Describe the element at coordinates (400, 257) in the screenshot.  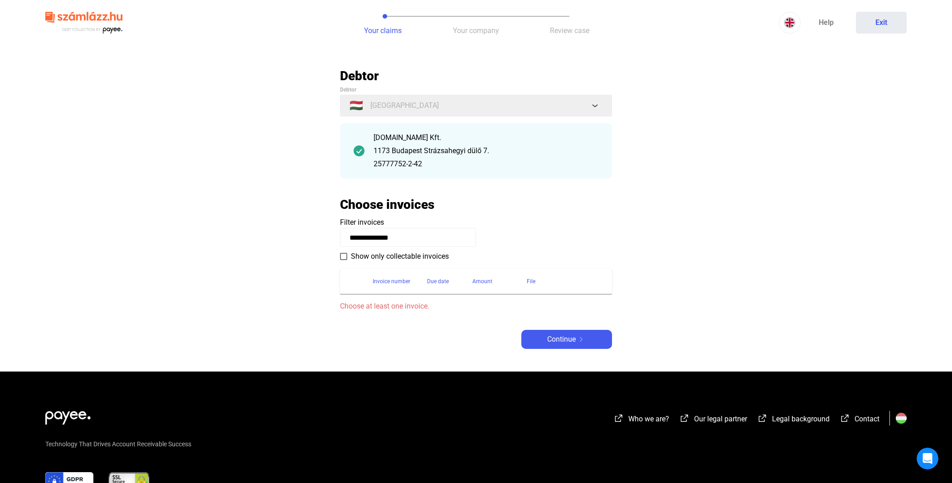
I see `span: Show only collectable invoices` at that location.